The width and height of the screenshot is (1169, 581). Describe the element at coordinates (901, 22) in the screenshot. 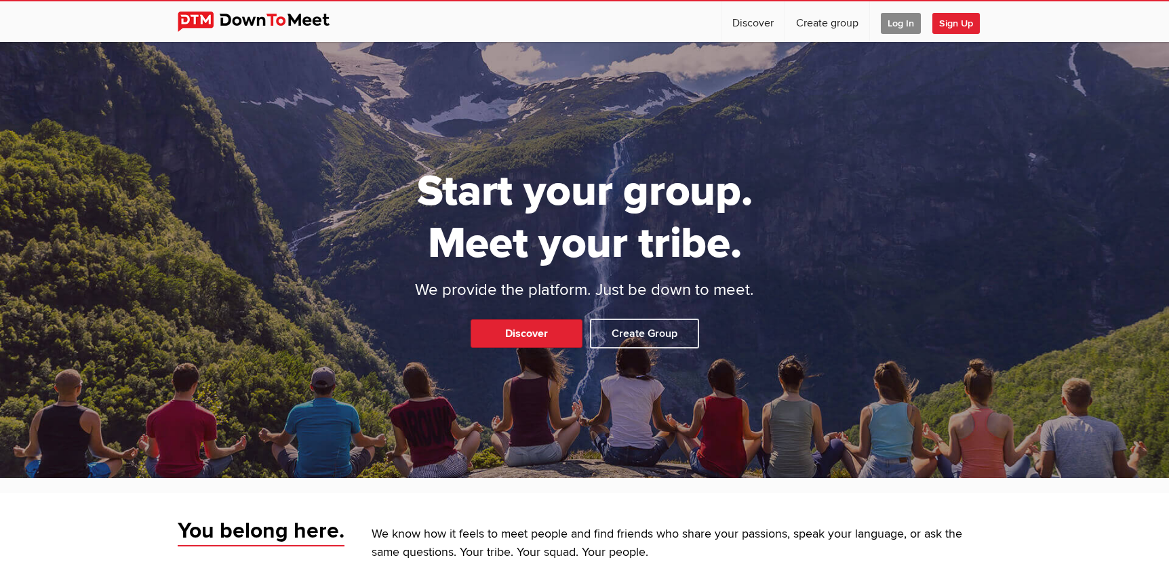

I see `a: Log In` at that location.